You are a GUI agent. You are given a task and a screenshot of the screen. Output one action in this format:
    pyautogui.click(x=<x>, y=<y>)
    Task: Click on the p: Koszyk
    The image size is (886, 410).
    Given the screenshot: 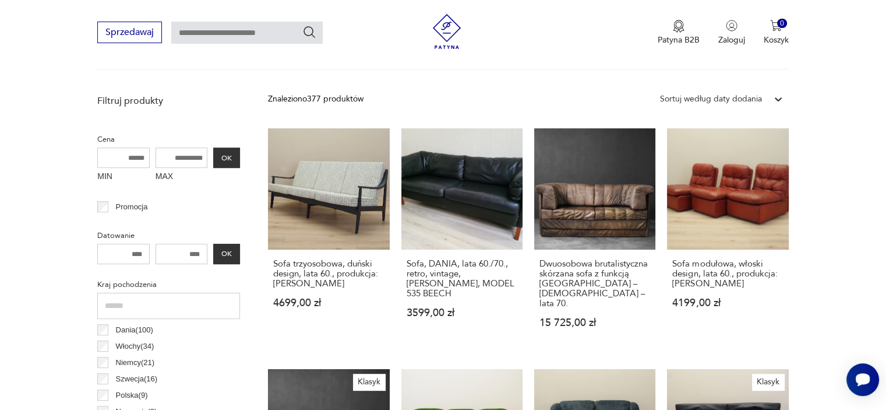 What is the action you would take?
    pyautogui.click(x=776, y=40)
    